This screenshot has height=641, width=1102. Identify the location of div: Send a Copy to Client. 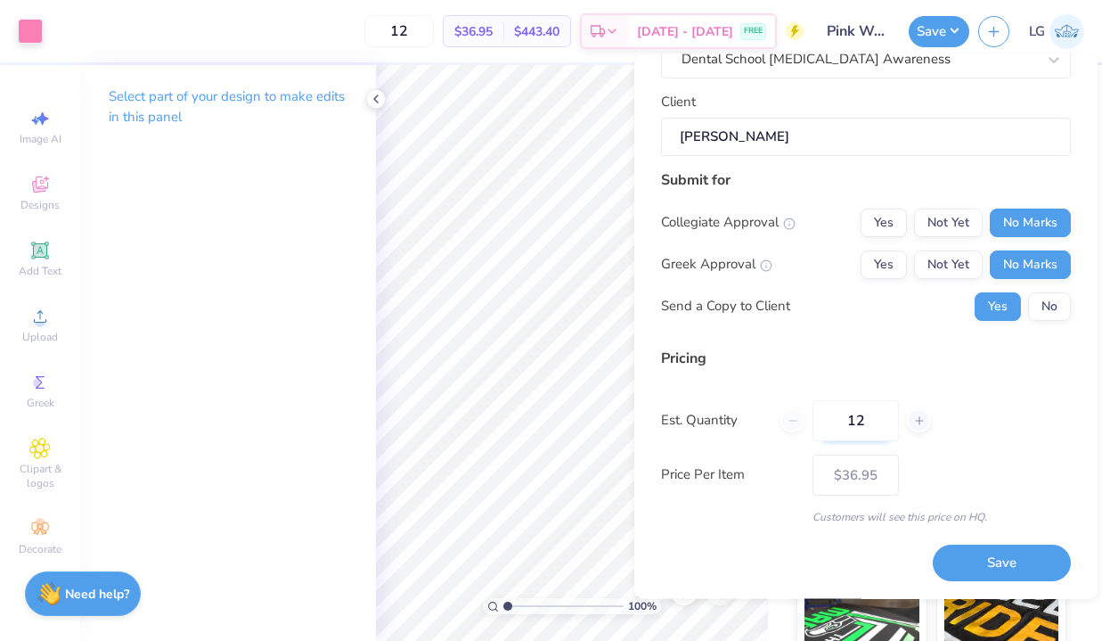
(725, 307).